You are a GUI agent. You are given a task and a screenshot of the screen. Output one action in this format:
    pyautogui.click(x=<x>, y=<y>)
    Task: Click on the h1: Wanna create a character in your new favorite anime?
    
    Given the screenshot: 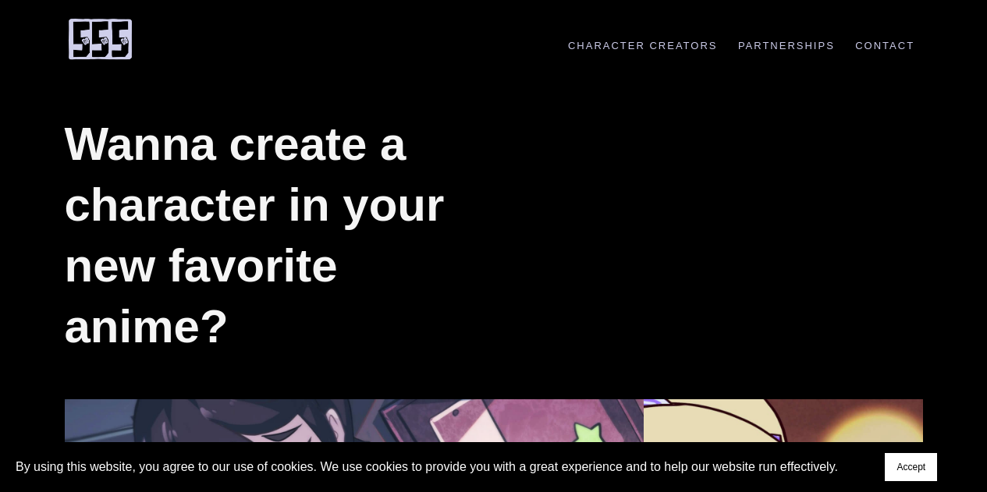 What is the action you would take?
    pyautogui.click(x=272, y=236)
    